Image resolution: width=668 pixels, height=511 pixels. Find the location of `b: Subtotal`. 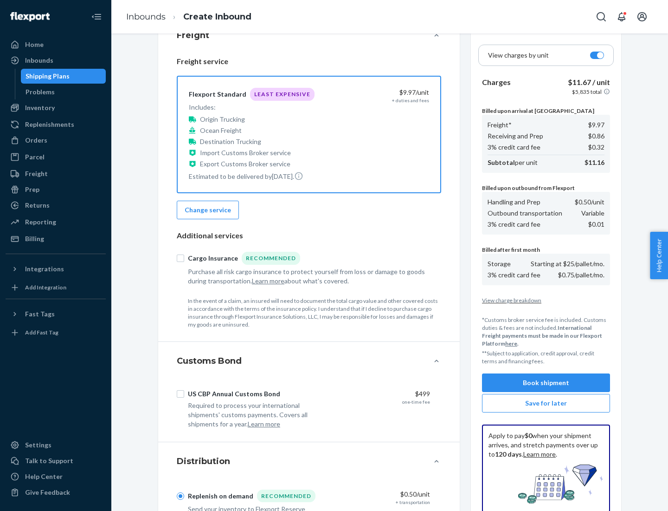

b: Subtotal is located at coordinates (501, 162).